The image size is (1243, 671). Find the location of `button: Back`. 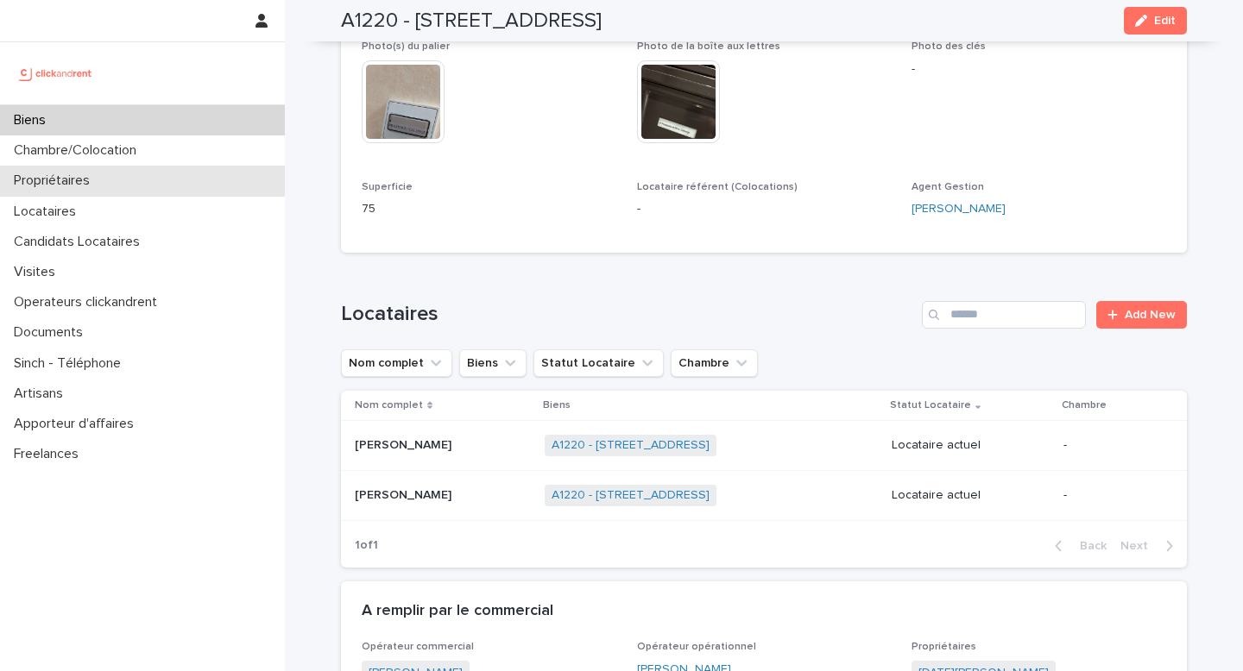

button: Back is located at coordinates (1077, 546).